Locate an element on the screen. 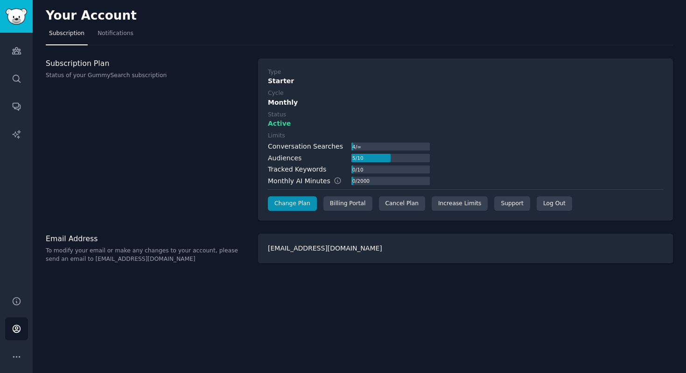 This screenshot has width=686, height=373. div: 4 / ∞ is located at coordinates (357, 147).